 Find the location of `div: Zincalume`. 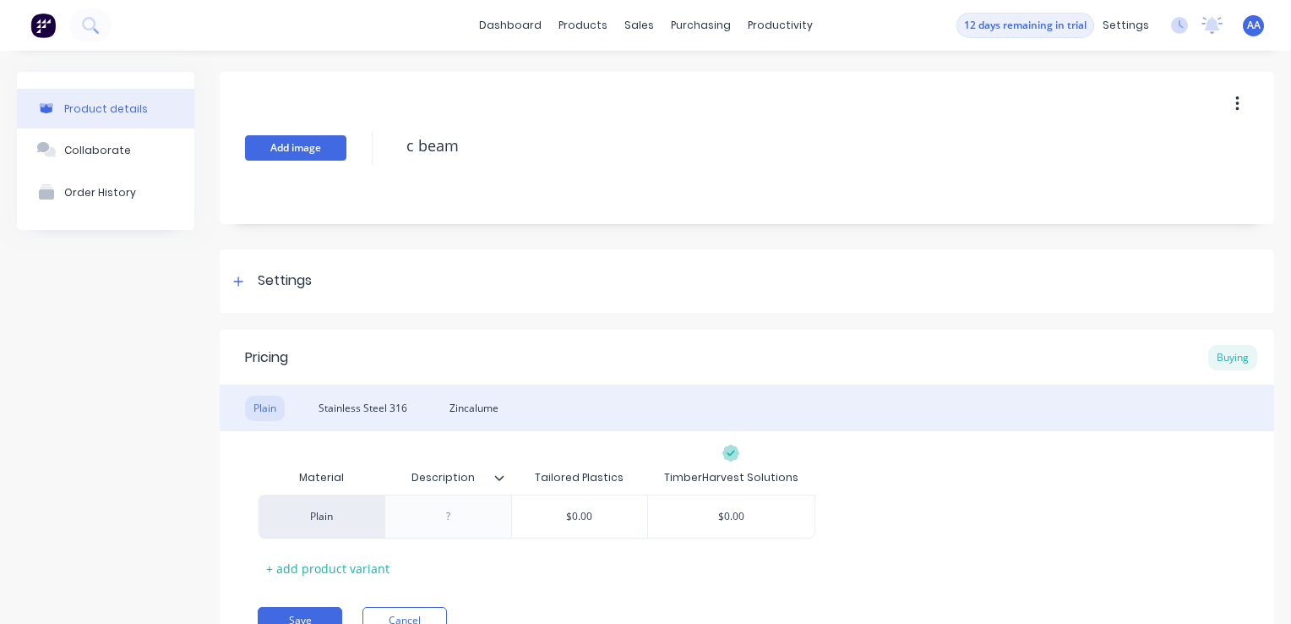

div: Zincalume is located at coordinates (474, 408).